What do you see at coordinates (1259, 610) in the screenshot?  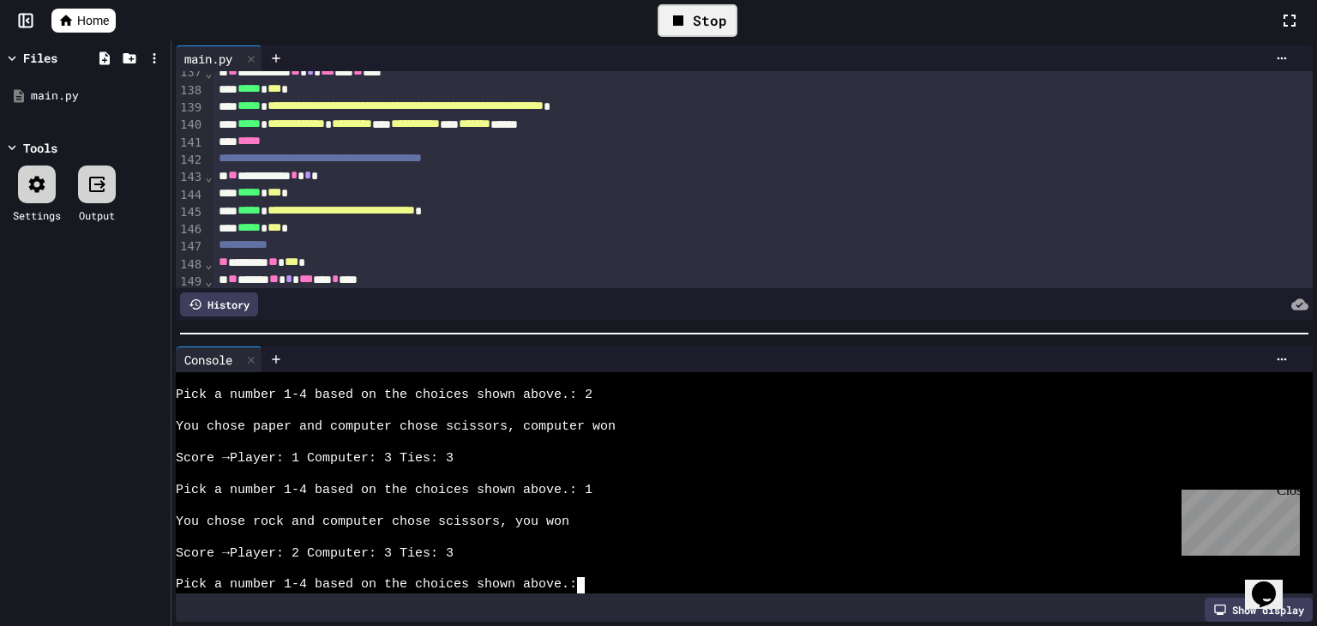 I see `div: Show display` at bounding box center [1259, 610].